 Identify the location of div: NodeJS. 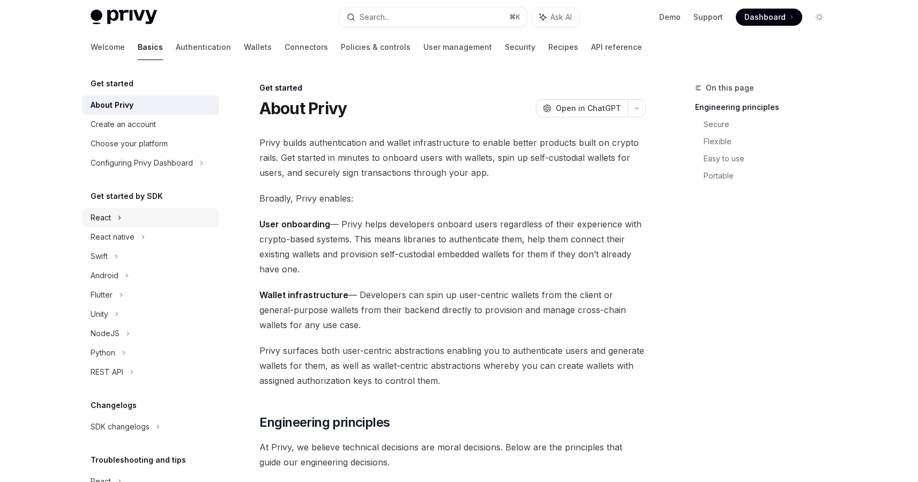
(105, 333).